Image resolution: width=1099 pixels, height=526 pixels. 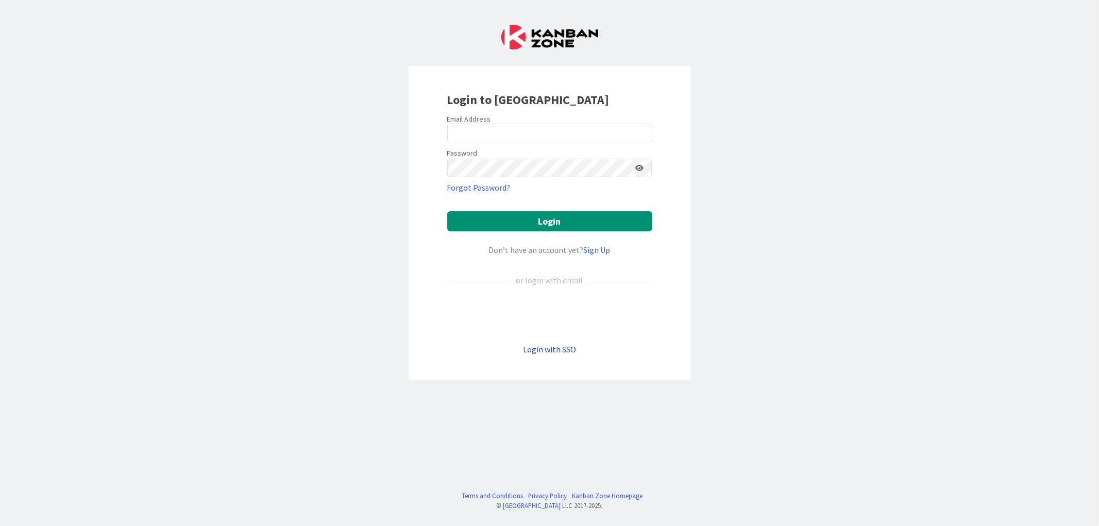 I want to click on button: Login, so click(x=550, y=221).